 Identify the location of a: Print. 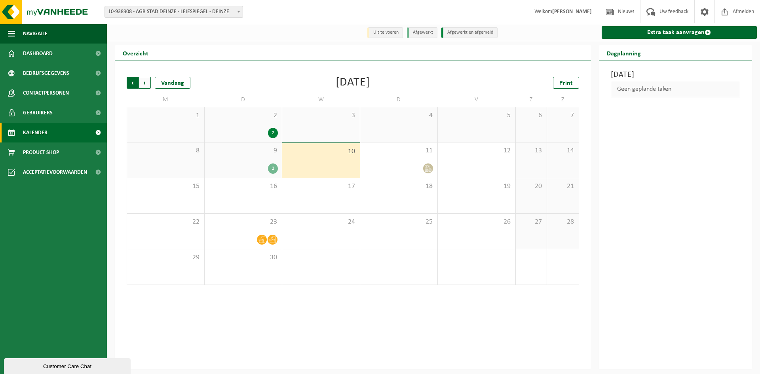
(566, 83).